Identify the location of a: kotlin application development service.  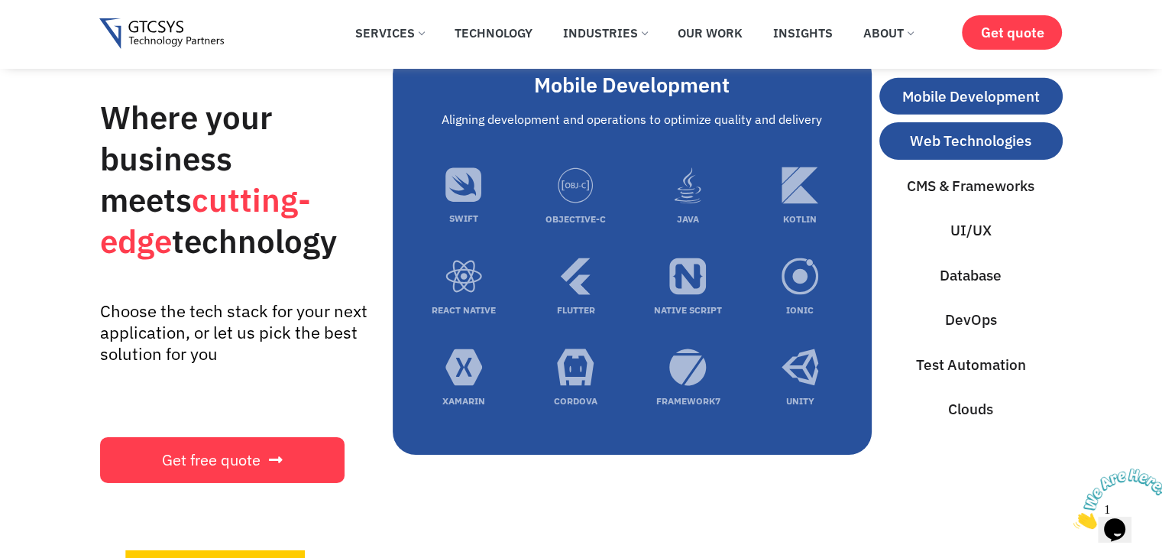
(800, 187).